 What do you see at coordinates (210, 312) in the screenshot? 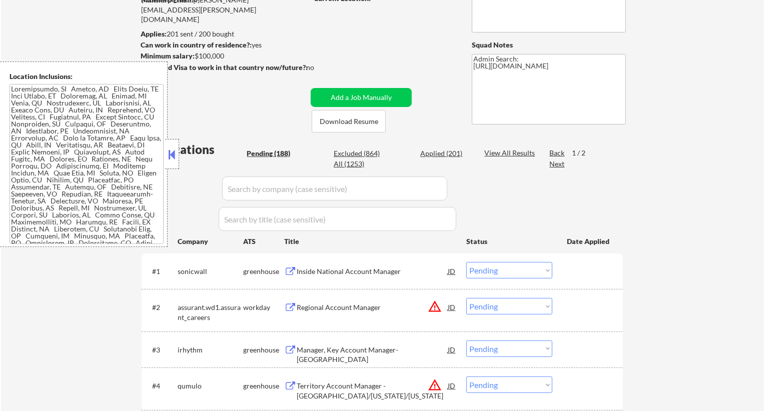
I see `div: assurant.wd1.assurant_careers` at bounding box center [210, 312].